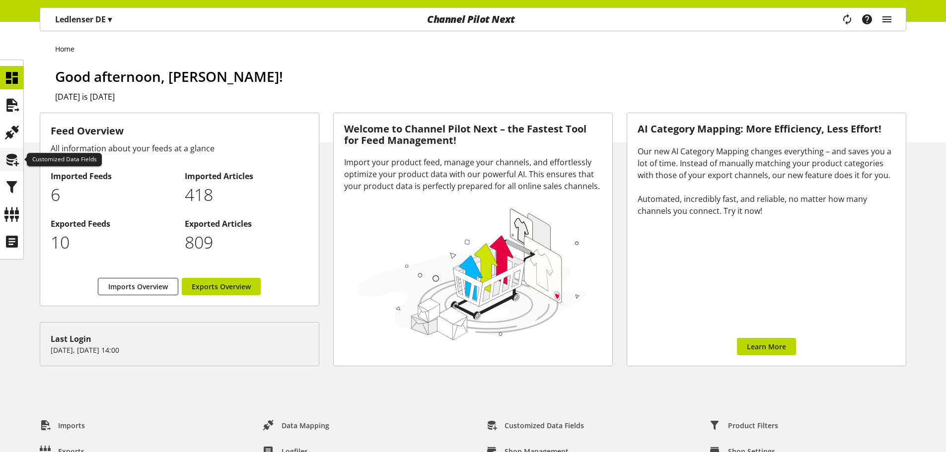  What do you see at coordinates (296, 426) in the screenshot?
I see `a: Data Mapping` at bounding box center [296, 426].